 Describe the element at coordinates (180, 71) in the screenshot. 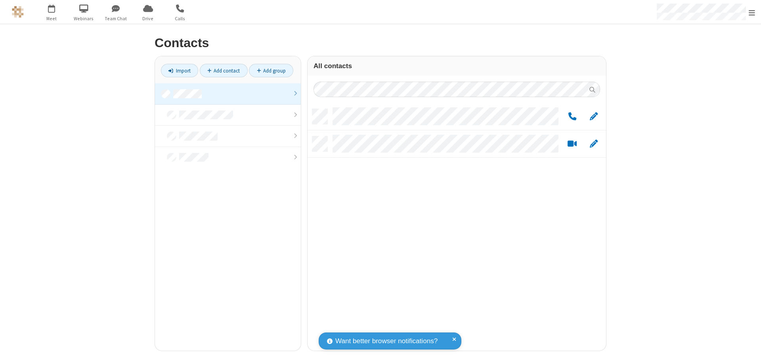

I see `a: Import` at that location.